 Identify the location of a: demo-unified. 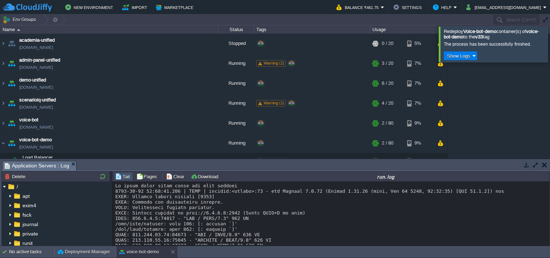
(33, 80).